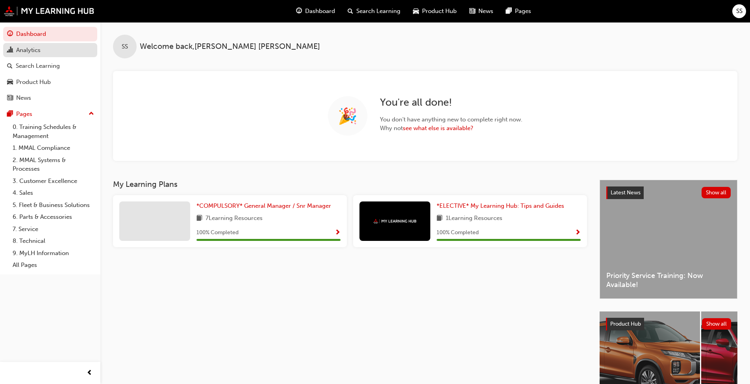 This screenshot has height=384, width=750. Describe the element at coordinates (50, 66) in the screenshot. I see `button: DashboardAnalyticsSearch LearningProduct HubNews` at that location.